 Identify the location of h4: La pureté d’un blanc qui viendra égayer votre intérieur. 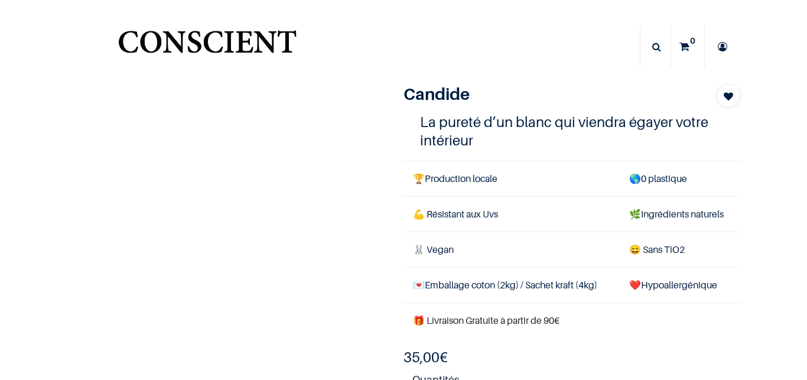
(572, 131).